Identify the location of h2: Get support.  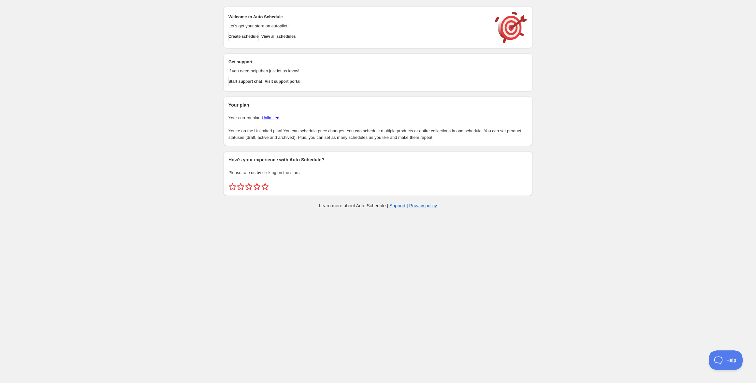
(358, 62).